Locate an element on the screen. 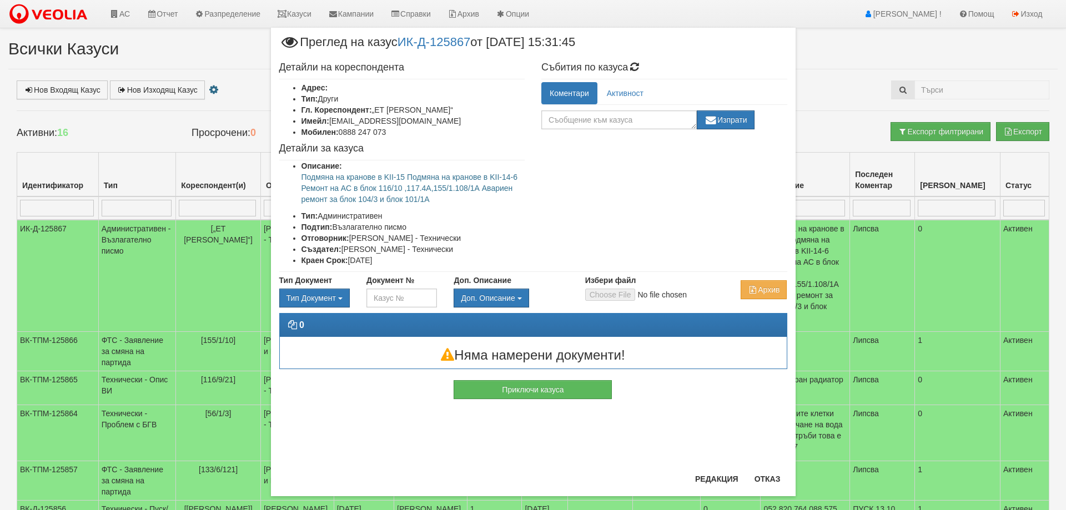  b: Имейл: is located at coordinates (315, 121).